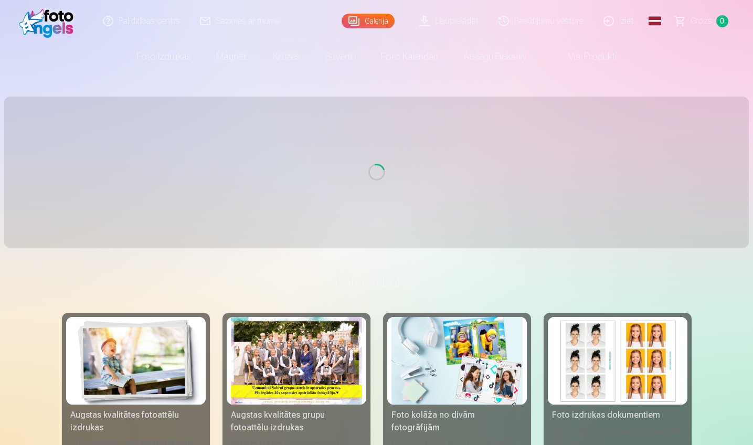 The width and height of the screenshot is (753, 445). What do you see at coordinates (164, 57) in the screenshot?
I see `a: Foto izdrukas` at bounding box center [164, 57].